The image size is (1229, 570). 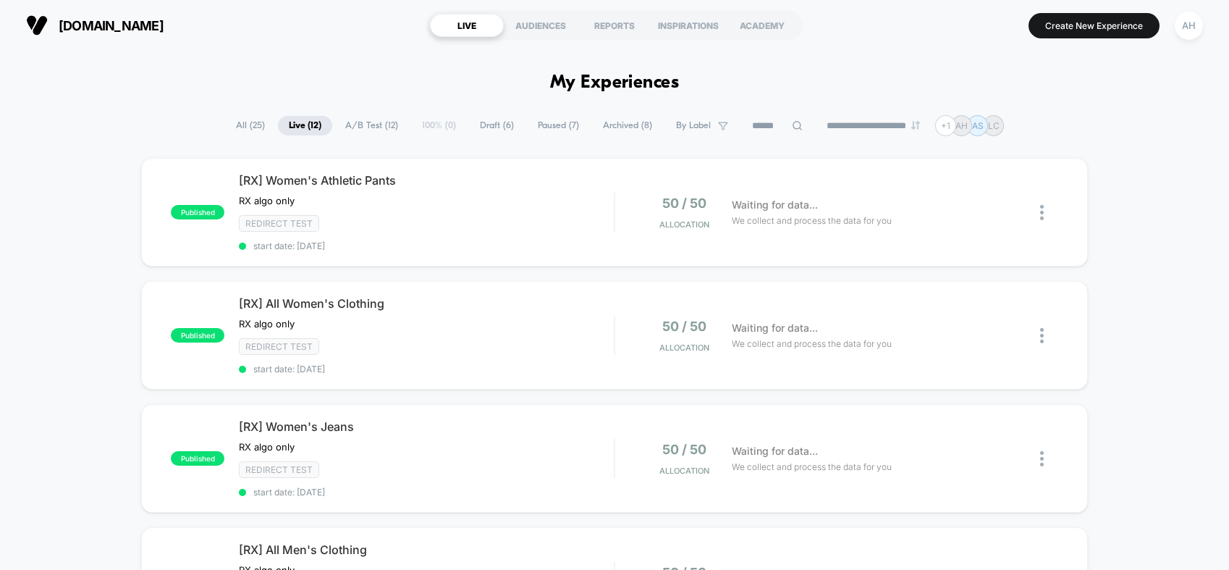 What do you see at coordinates (37, 25) in the screenshot?
I see `img: Visually logo` at bounding box center [37, 25].